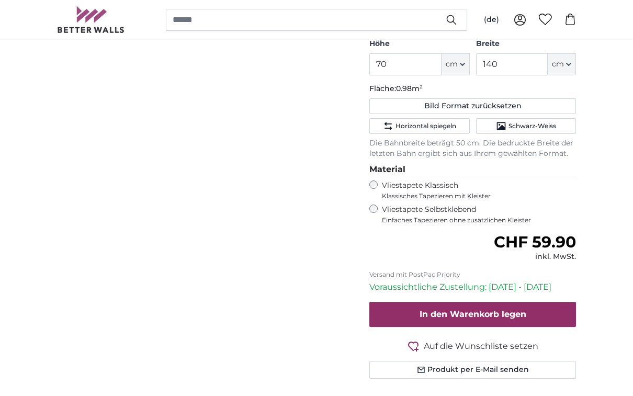 The image size is (633, 396). What do you see at coordinates (472, 370) in the screenshot?
I see `button: Produkt per E-Mail senden` at bounding box center [472, 370].